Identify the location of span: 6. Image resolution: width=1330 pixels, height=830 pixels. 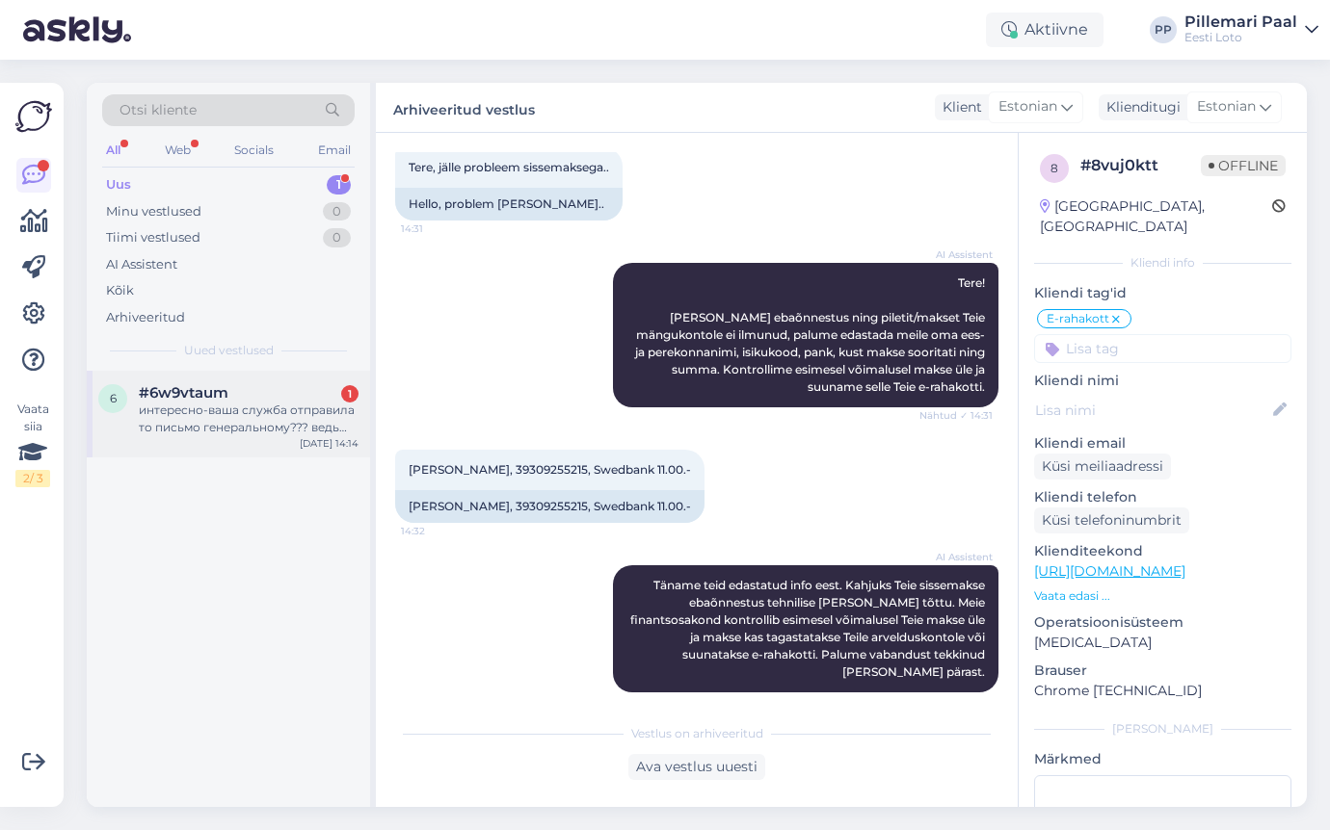
(113, 398).